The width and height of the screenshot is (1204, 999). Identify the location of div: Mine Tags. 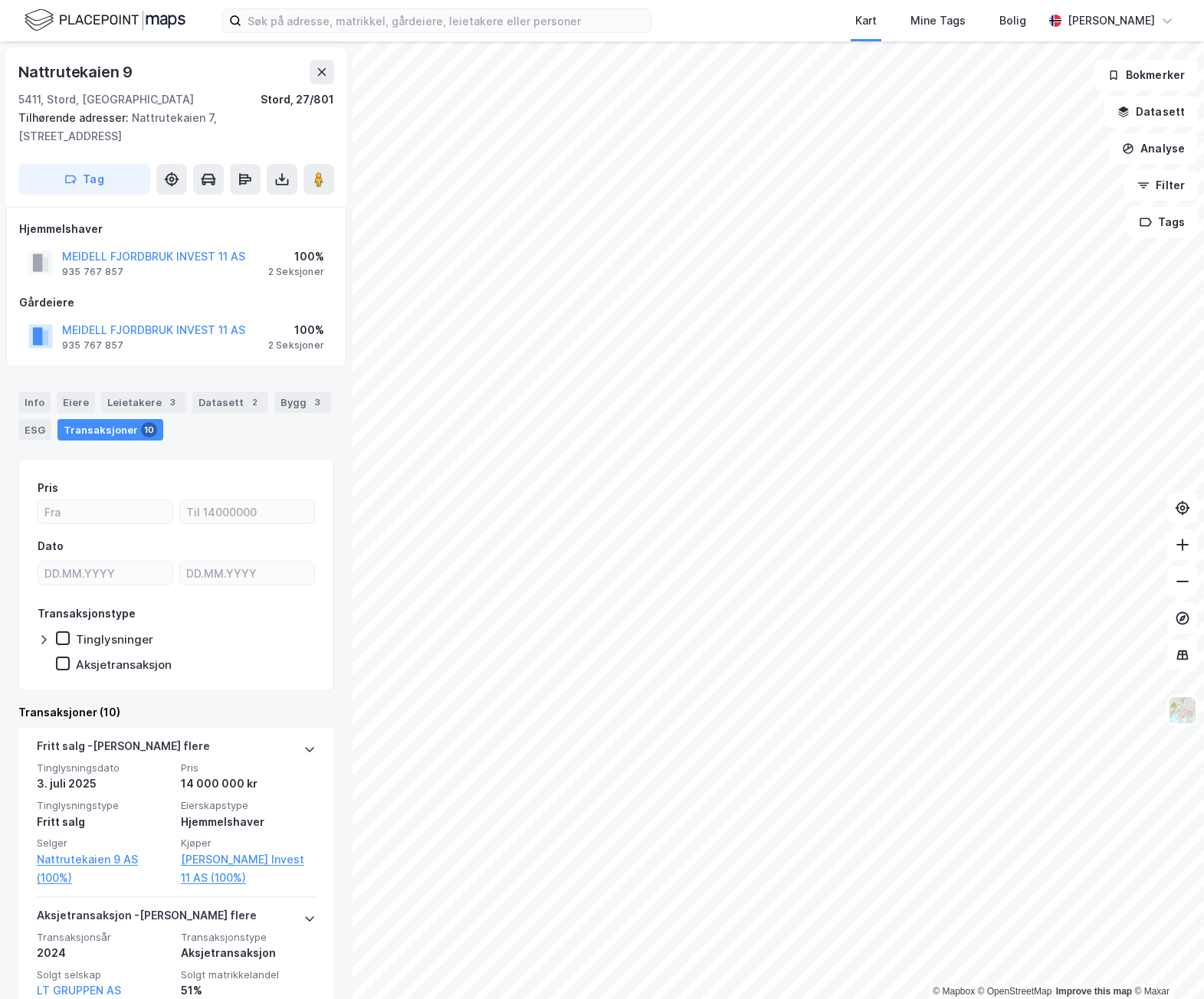
(938, 21).